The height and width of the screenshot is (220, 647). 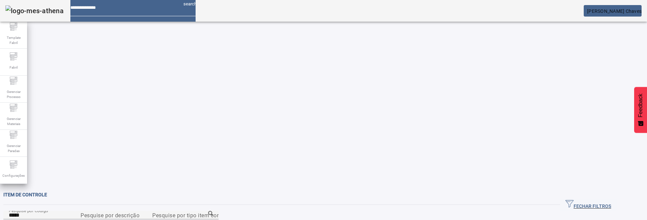 I want to click on button: Feedback - Mostrar pesquisa, so click(x=640, y=110).